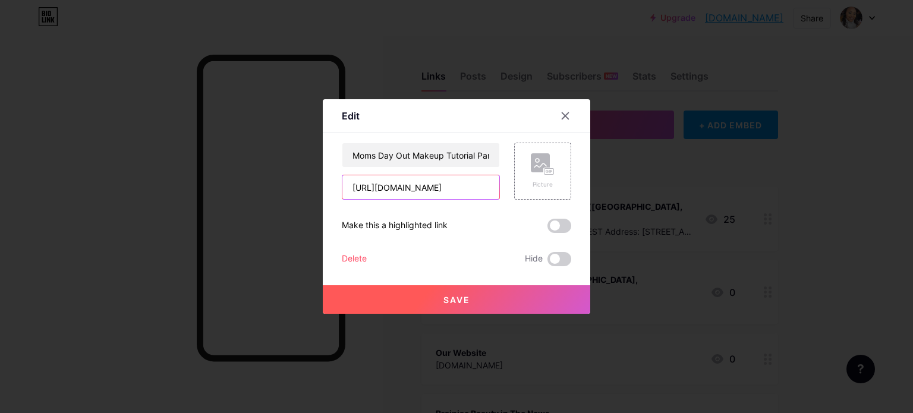  I want to click on button: Save, so click(457, 300).